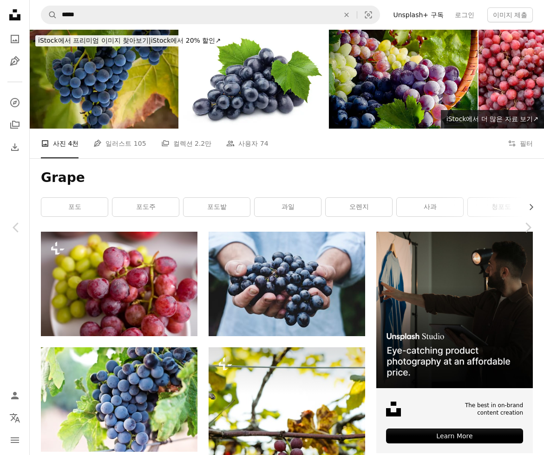 This screenshot has height=455, width=544. Describe the element at coordinates (287, 207) in the screenshot. I see `a: 과일` at that location.